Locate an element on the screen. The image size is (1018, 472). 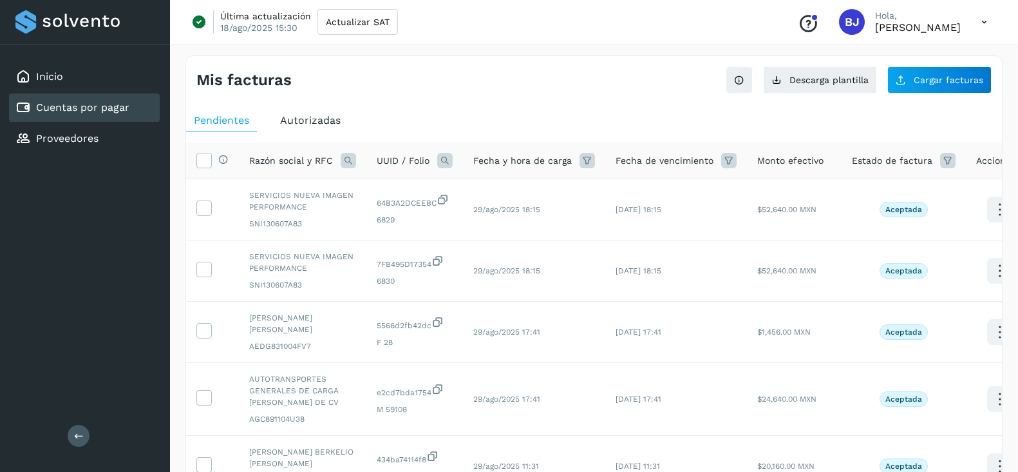
span: Actualizar SAT is located at coordinates (358, 22).